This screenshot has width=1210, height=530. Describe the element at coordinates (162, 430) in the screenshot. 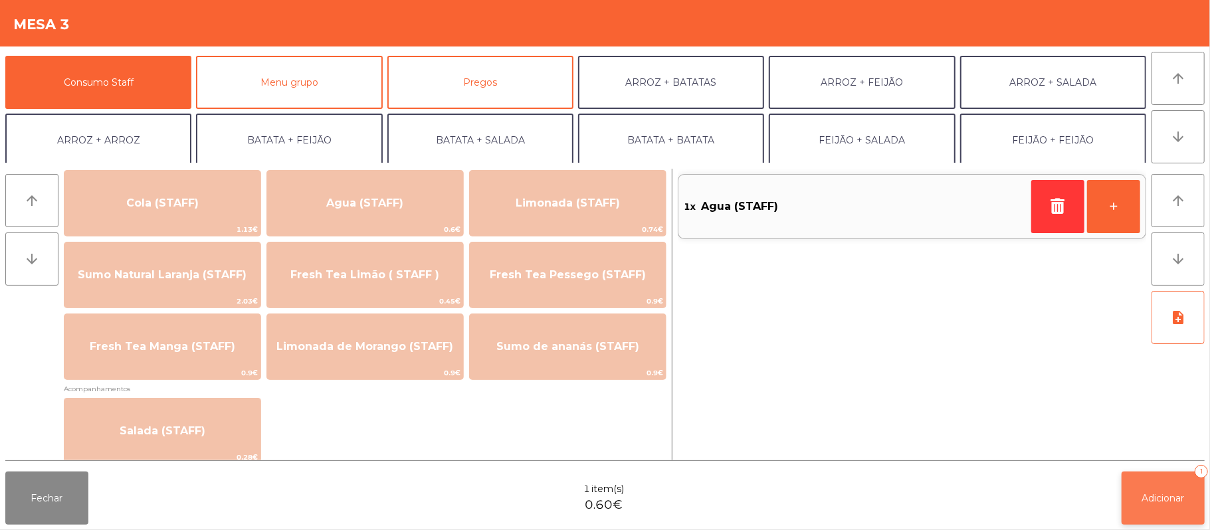

I see `span: Salada (STAFF)` at that location.